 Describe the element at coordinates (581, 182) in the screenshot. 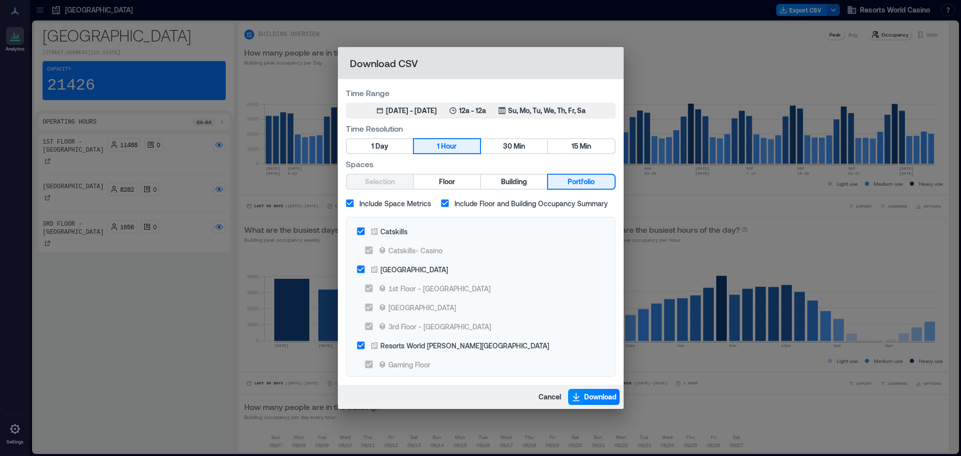

I see `span: Portfolio` at that location.